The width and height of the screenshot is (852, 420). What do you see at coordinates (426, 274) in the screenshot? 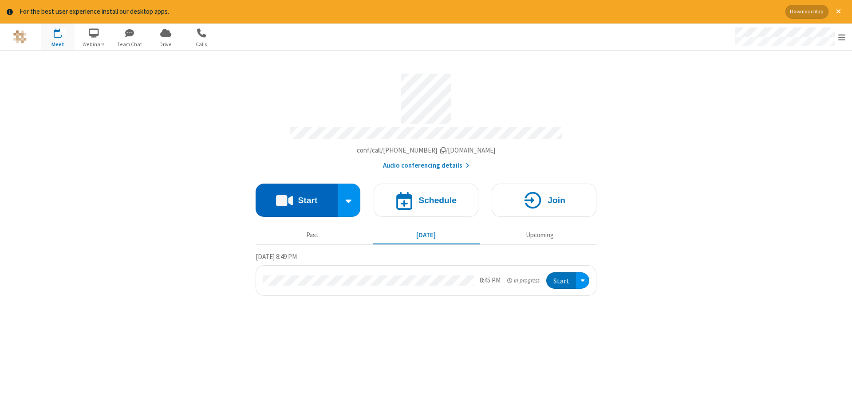
I see `section: Today's Meetings` at bounding box center [426, 274].